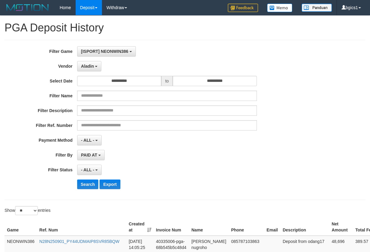  I want to click on th: Phone, so click(246, 227).